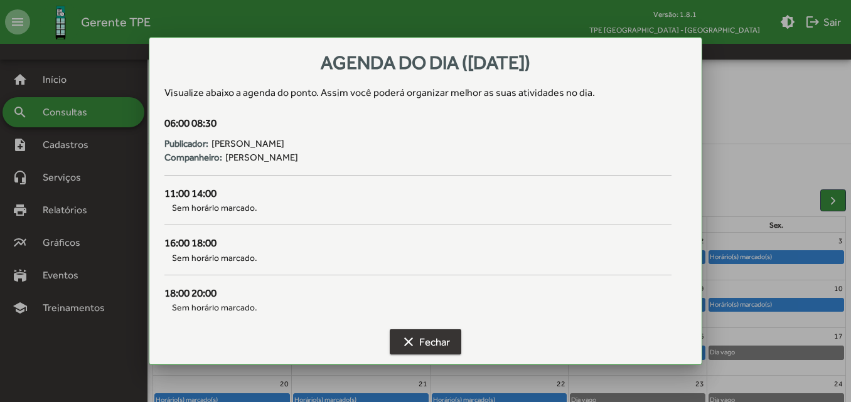 Image resolution: width=851 pixels, height=402 pixels. Describe the element at coordinates (418, 294) in the screenshot. I see `div: 18:00 20:00` at that location.